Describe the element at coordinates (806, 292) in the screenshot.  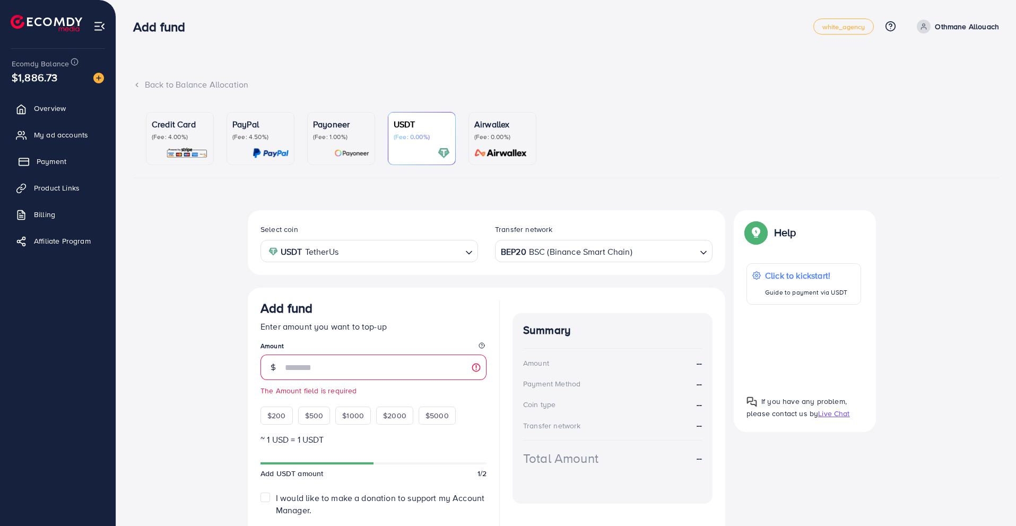
I see `p: Guide to payment via USDT` at that location.